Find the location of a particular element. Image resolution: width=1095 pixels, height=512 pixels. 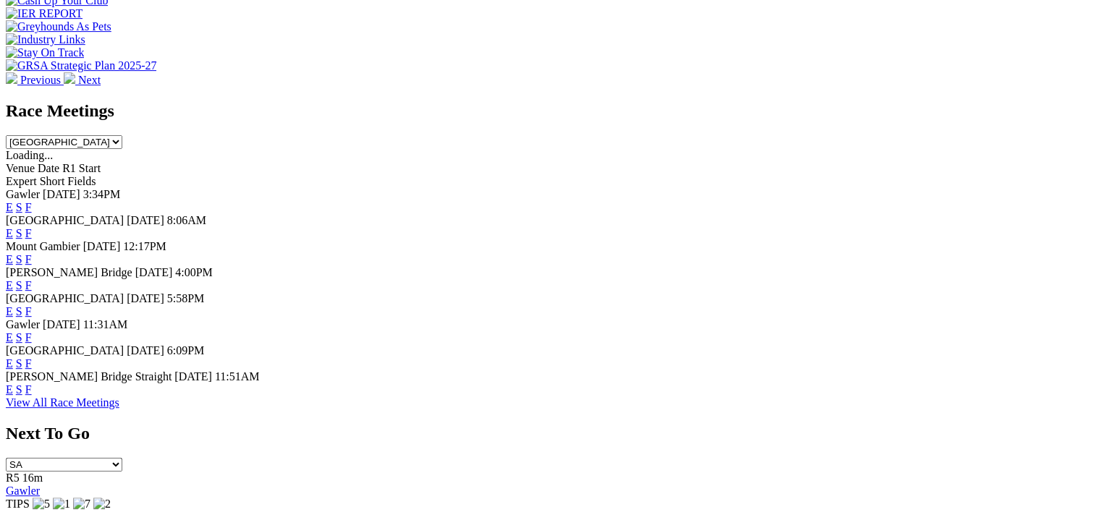

h2: Race Meetings is located at coordinates (547, 111).